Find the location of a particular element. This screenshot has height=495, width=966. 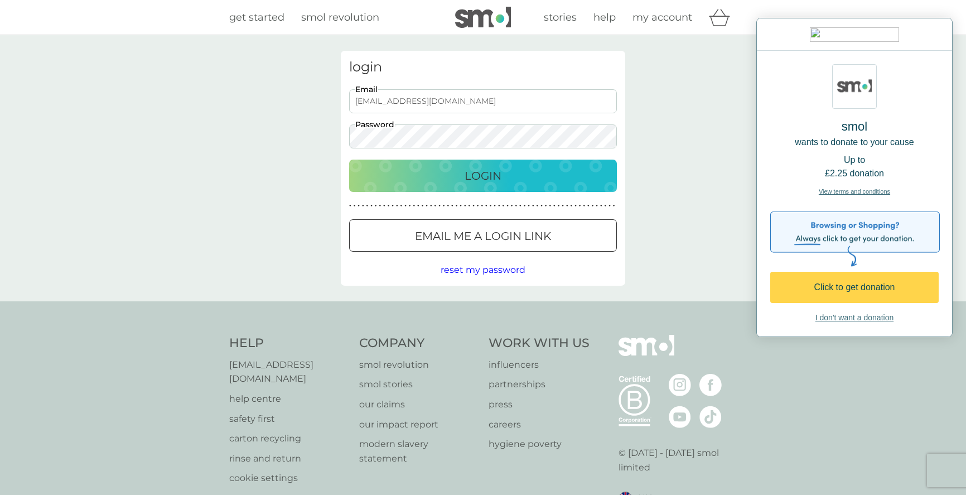

a: safety first is located at coordinates (288, 419).